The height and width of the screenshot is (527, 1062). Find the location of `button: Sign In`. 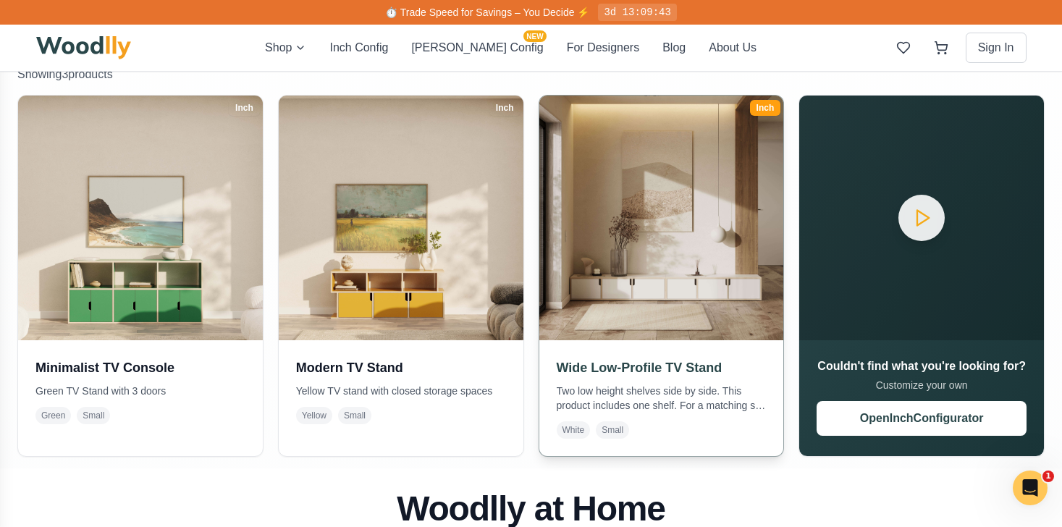

button: Sign In is located at coordinates (996, 48).